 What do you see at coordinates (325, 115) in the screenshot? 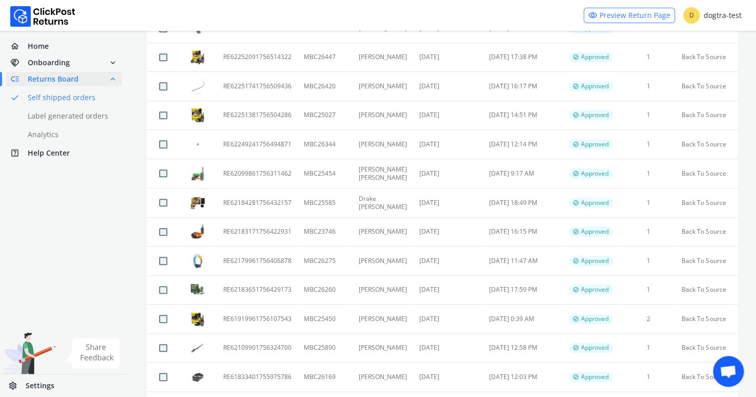
I see `td: MBC25027` at bounding box center [325, 115].